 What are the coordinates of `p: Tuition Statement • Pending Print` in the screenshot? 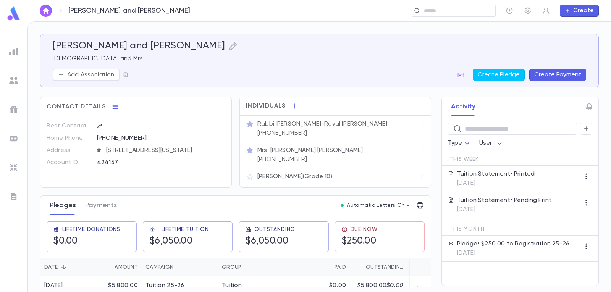 It's located at (504, 200).